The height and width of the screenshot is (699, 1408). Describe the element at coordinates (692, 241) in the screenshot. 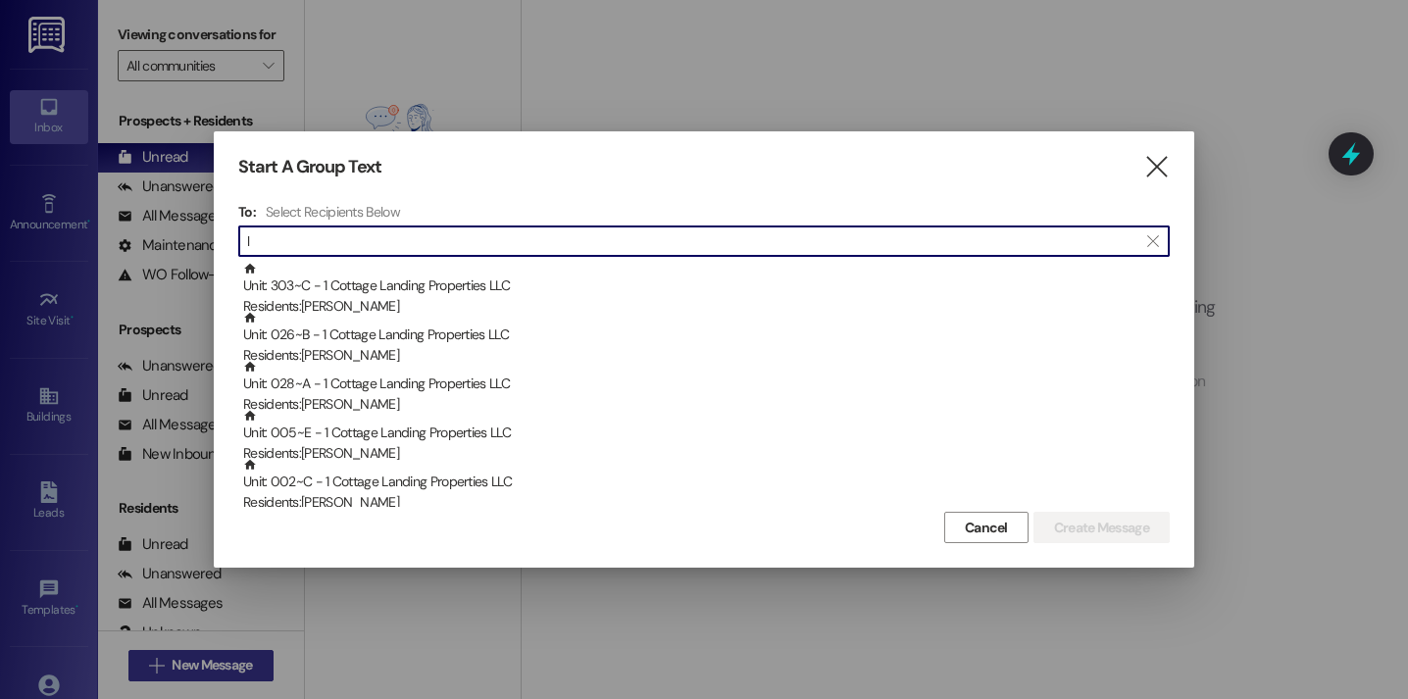

I see `input: Search for any contact or apartment` at that location.